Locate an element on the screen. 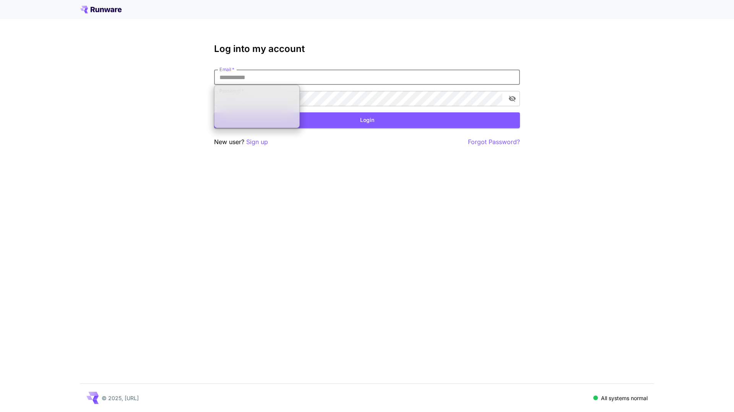  button: Forgot Password? is located at coordinates (494, 142).